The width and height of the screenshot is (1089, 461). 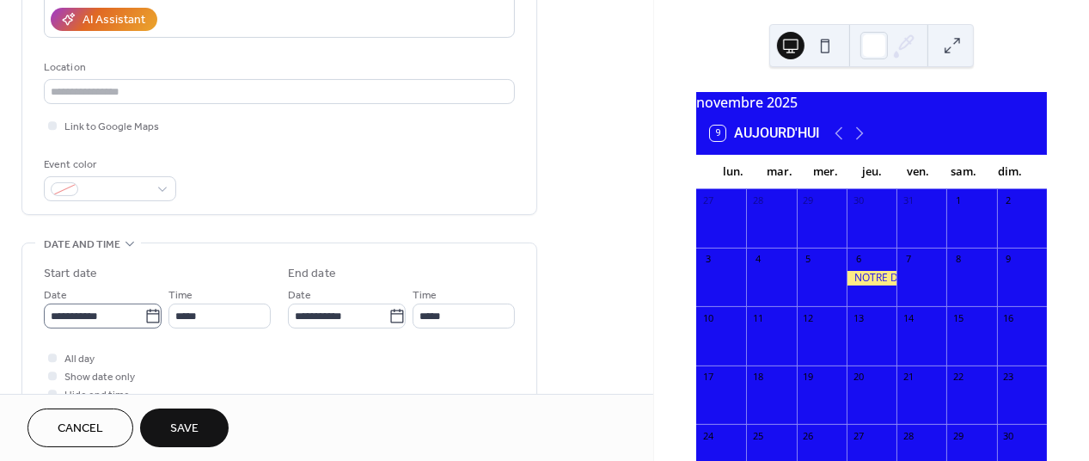 What do you see at coordinates (908, 376) in the screenshot?
I see `div: 21` at bounding box center [908, 376].